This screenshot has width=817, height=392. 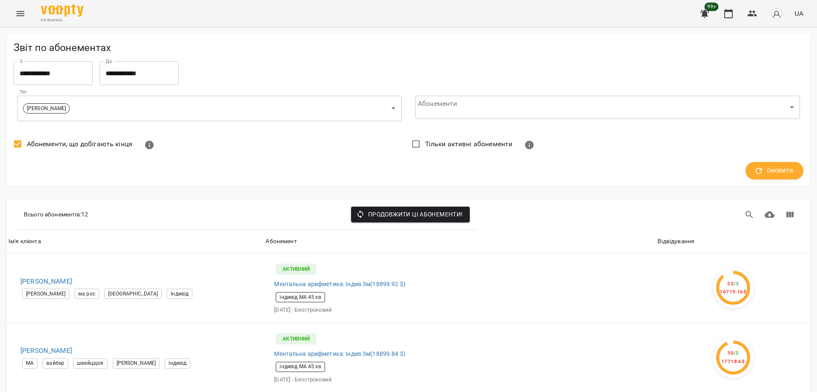 What do you see at coordinates (774, 171) in the screenshot?
I see `button: Оновити` at bounding box center [774, 171].